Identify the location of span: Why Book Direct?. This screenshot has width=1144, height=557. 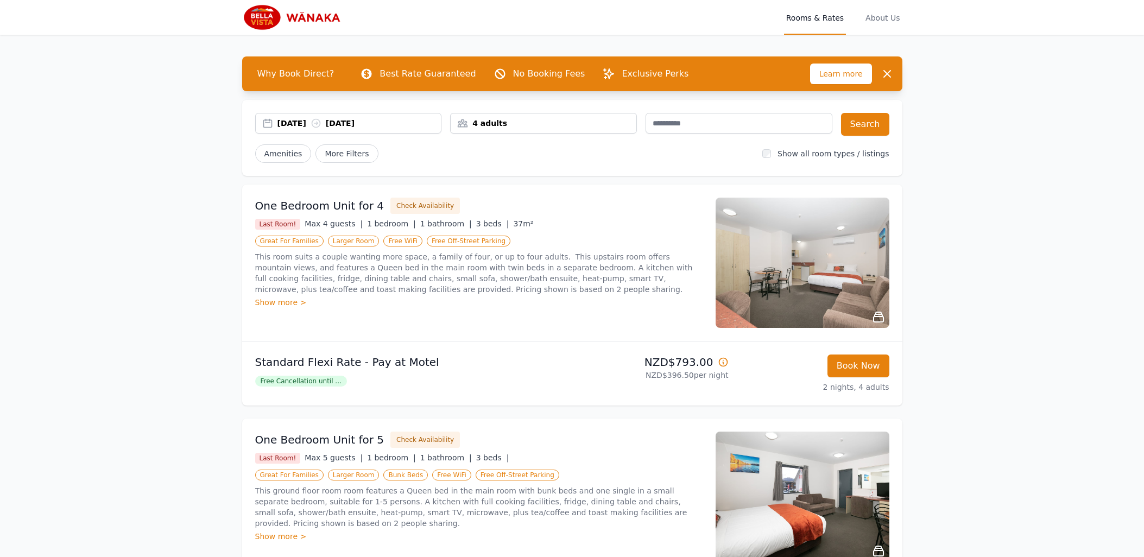
(296, 74).